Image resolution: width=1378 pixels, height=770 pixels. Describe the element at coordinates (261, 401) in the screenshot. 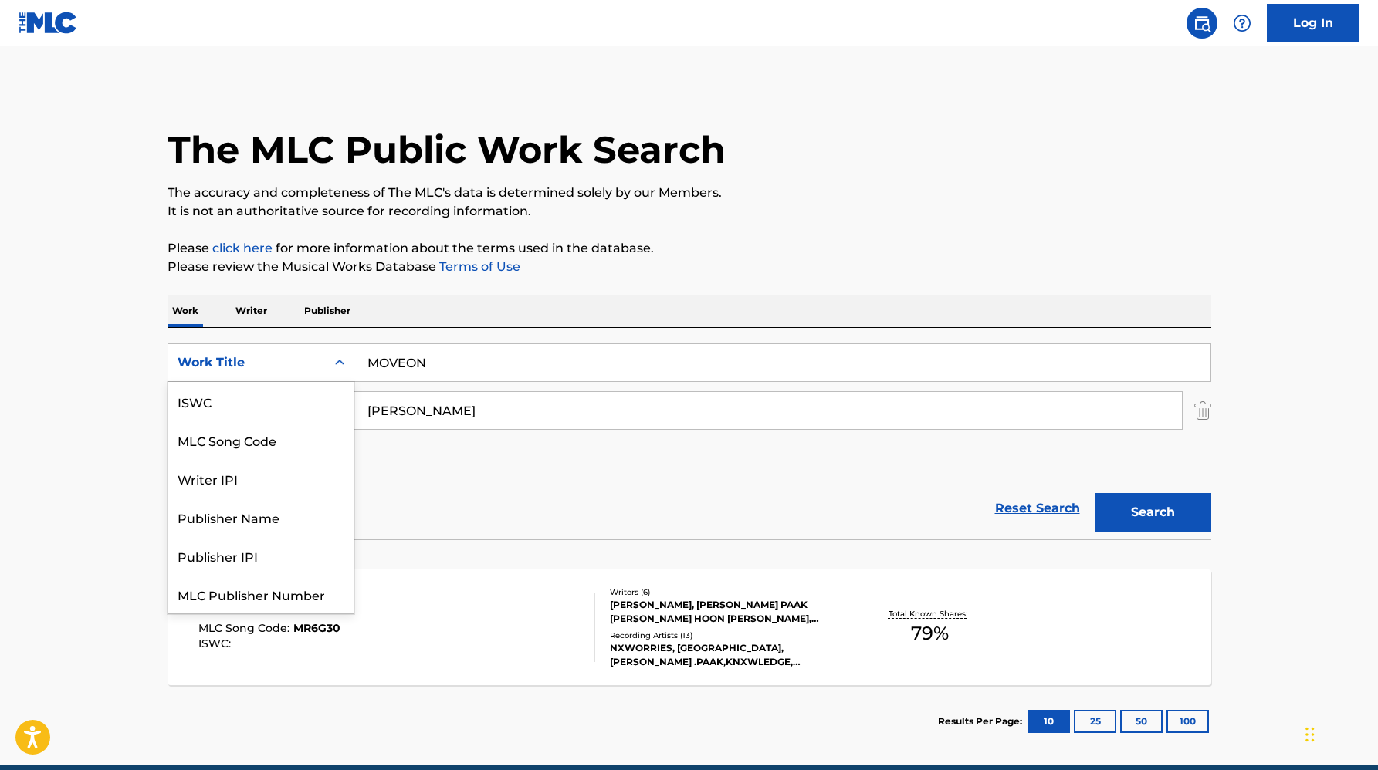

I see `div: ISWC` at that location.